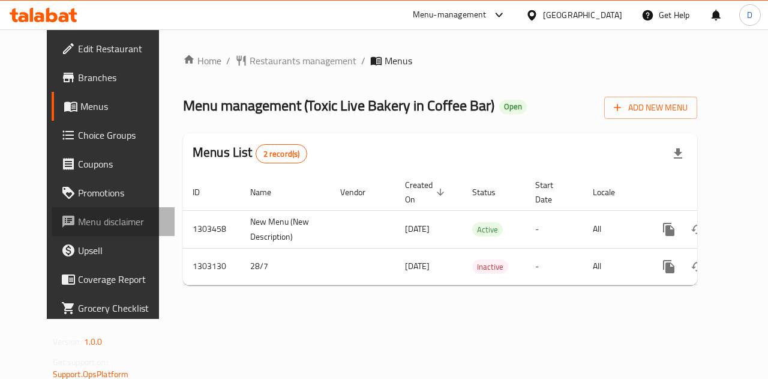  What do you see at coordinates (678, 154) in the screenshot?
I see `div: Export file` at bounding box center [678, 154].